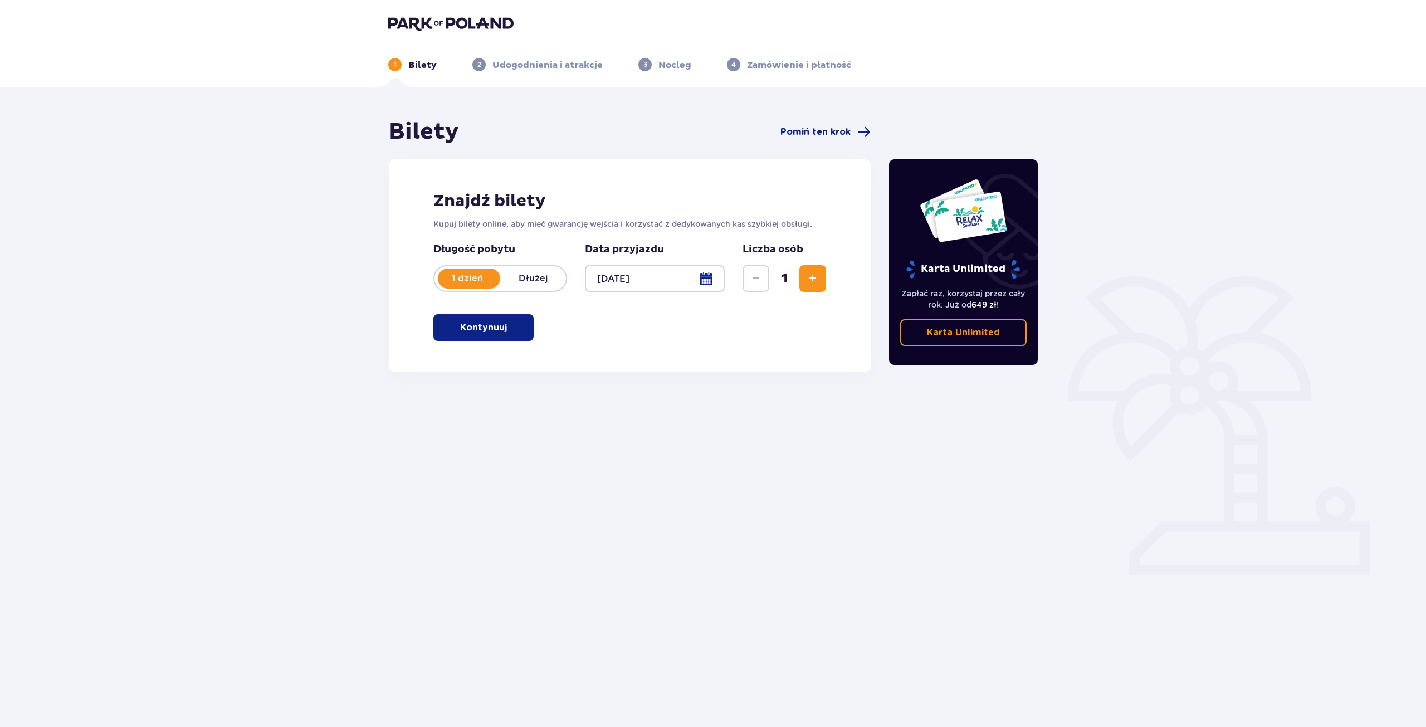  What do you see at coordinates (624, 250) in the screenshot?
I see `p: Data przyjazdu` at bounding box center [624, 250].